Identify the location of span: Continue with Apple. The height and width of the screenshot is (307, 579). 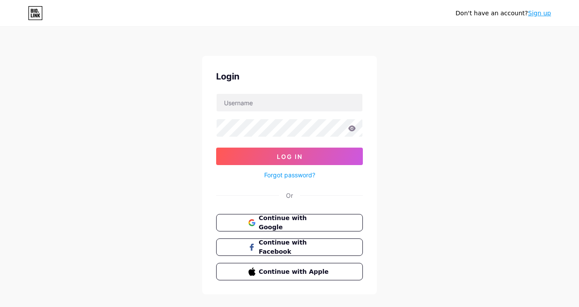
(295, 272).